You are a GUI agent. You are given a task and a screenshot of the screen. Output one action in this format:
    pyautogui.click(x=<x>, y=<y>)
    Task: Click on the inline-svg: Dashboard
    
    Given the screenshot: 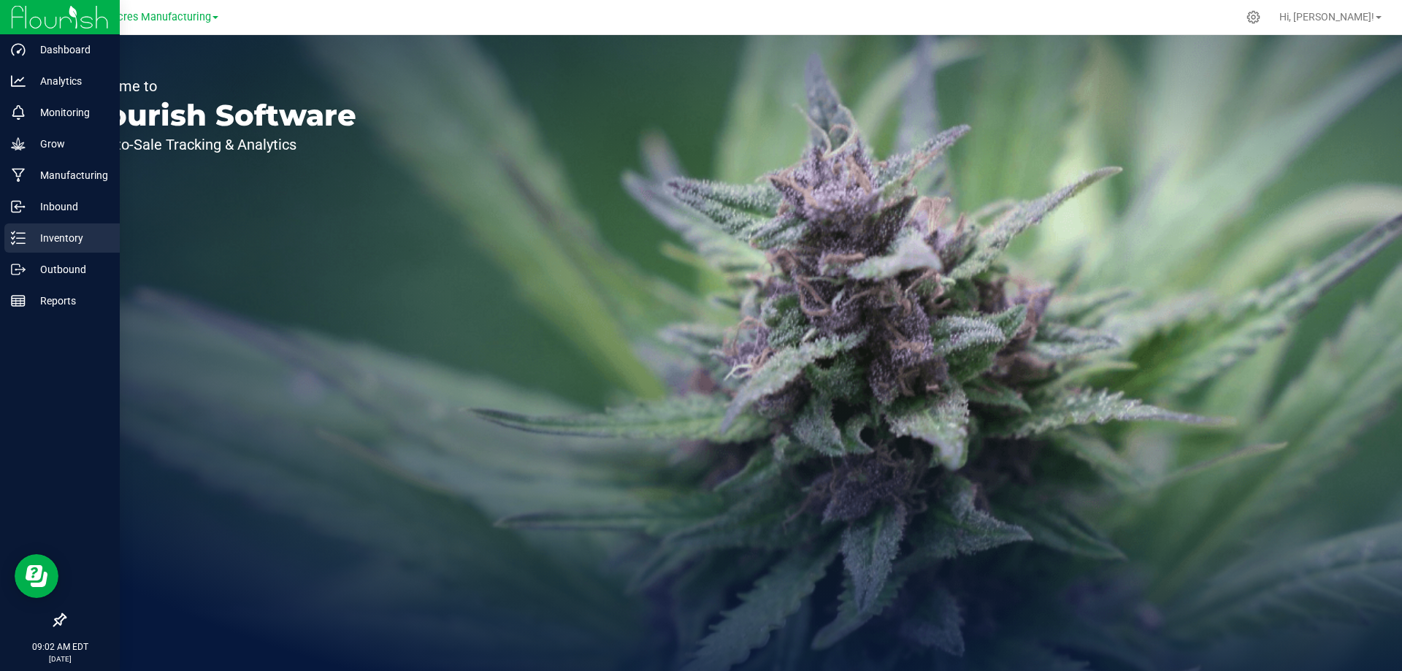 What is the action you would take?
    pyautogui.click(x=18, y=50)
    